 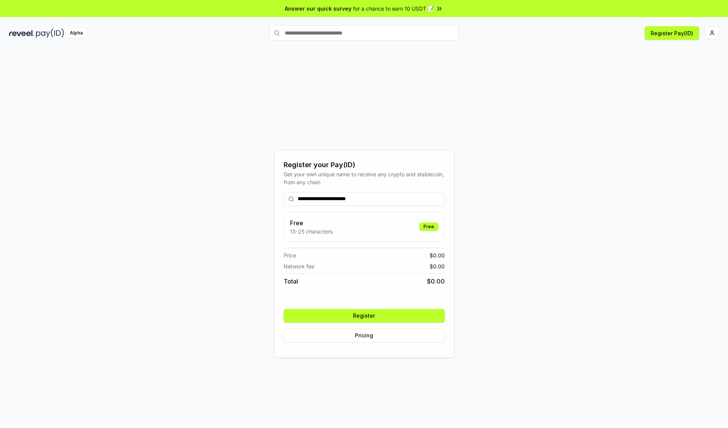 I want to click on div: Free, so click(x=429, y=227).